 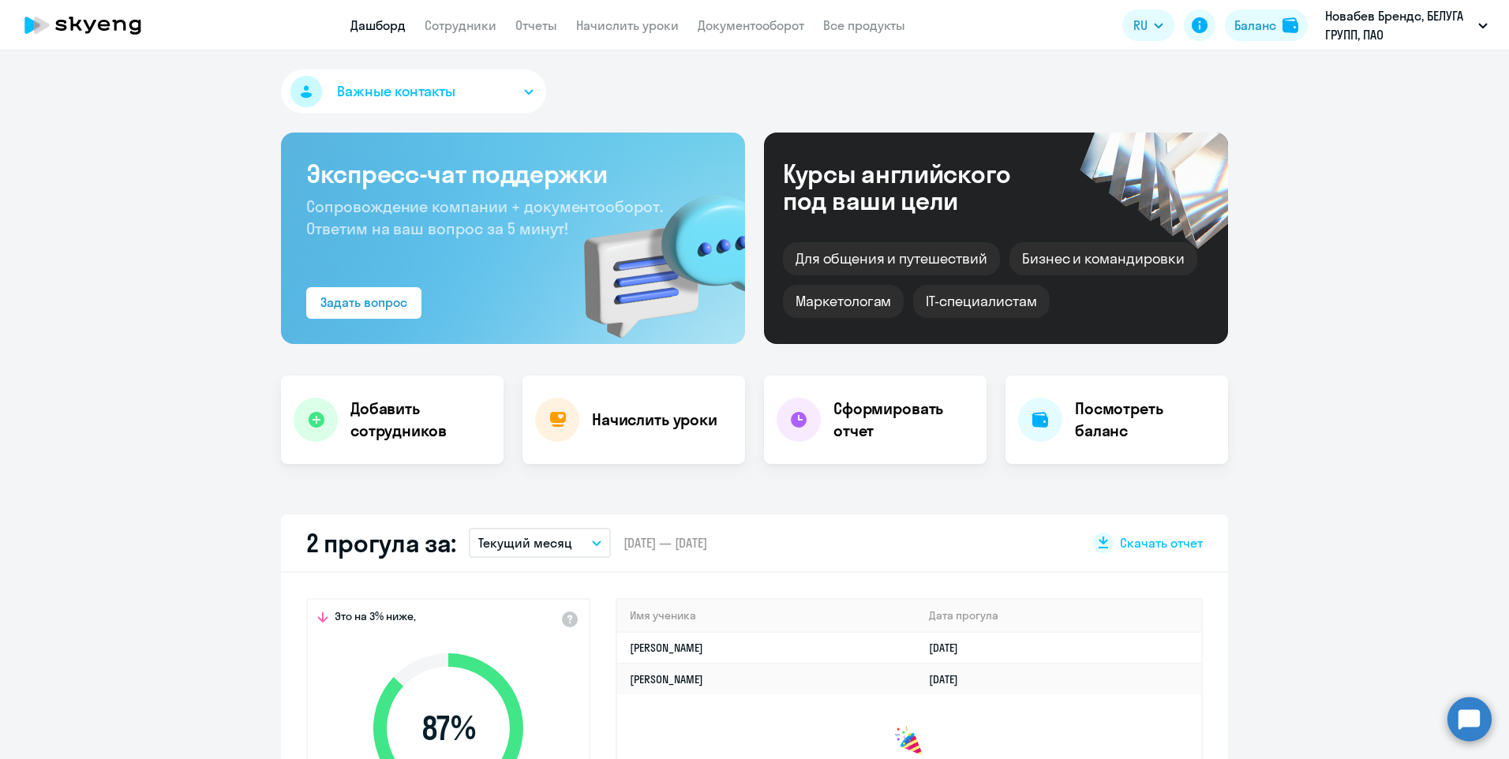 I want to click on th: Имя ученика, so click(x=766, y=616).